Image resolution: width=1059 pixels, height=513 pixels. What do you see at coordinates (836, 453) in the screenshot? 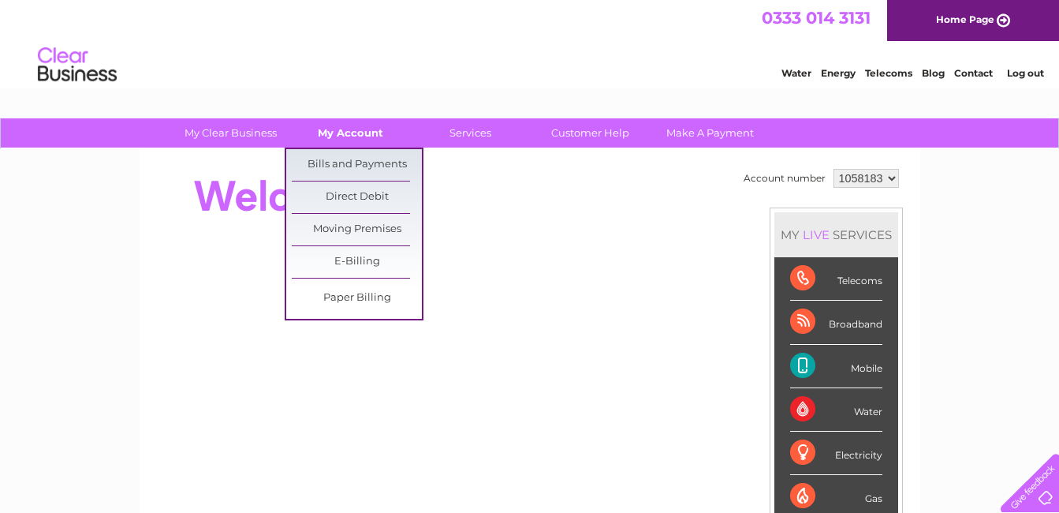
I see `div: Electricity` at bounding box center [836, 453].